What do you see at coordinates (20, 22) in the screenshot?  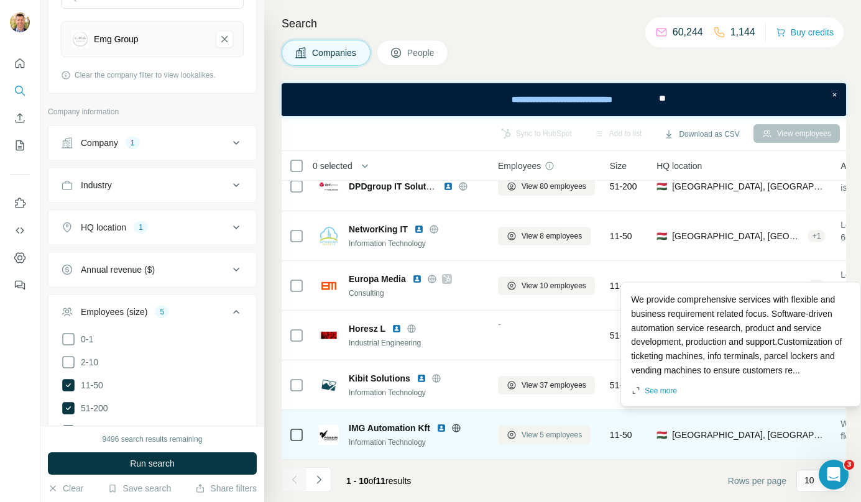 I see `img: Avatar` at bounding box center [20, 22].